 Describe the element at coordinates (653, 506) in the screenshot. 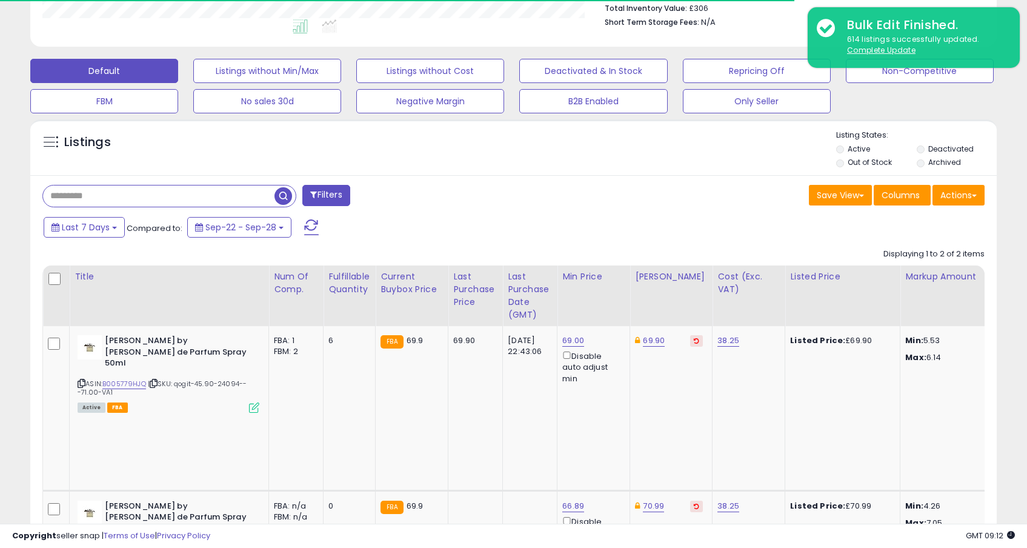

I see `a: 70.99` at that location.